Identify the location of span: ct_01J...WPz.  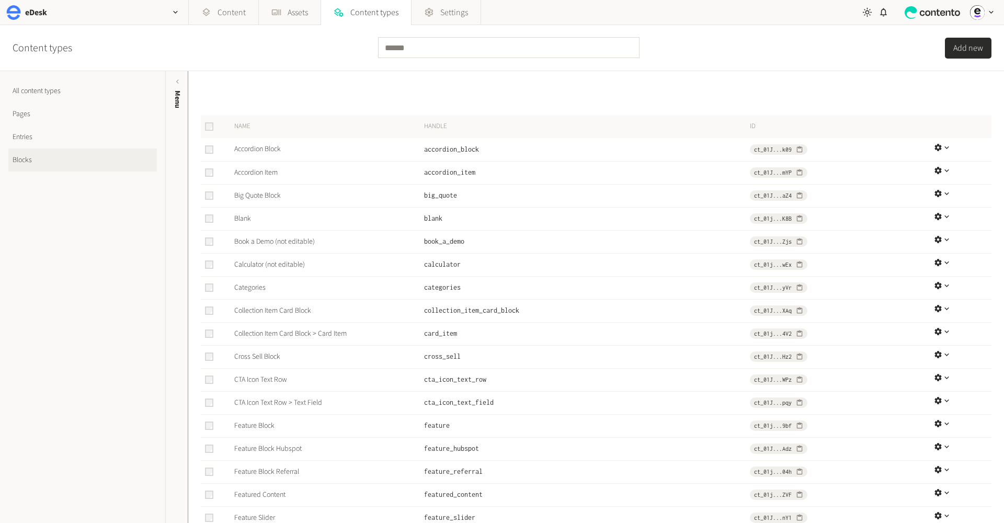
(773, 380).